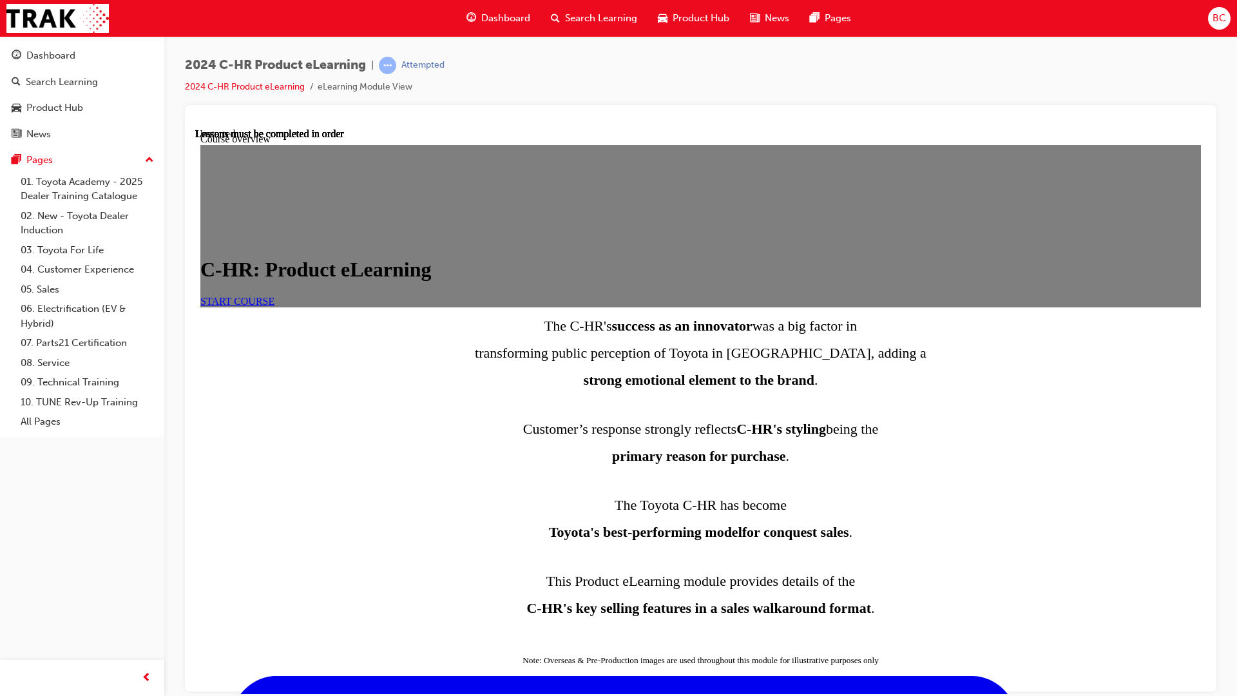  What do you see at coordinates (594, 18) in the screenshot?
I see `a: search-iconSearch Learning` at bounding box center [594, 18].